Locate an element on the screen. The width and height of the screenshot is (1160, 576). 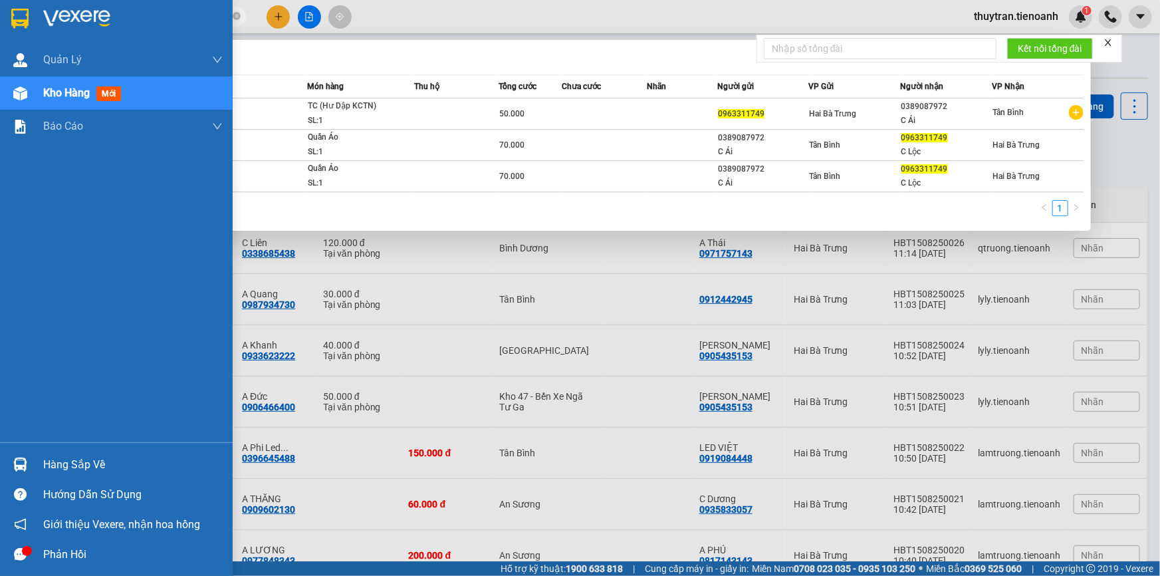
span: Món hàng is located at coordinates (325, 86).